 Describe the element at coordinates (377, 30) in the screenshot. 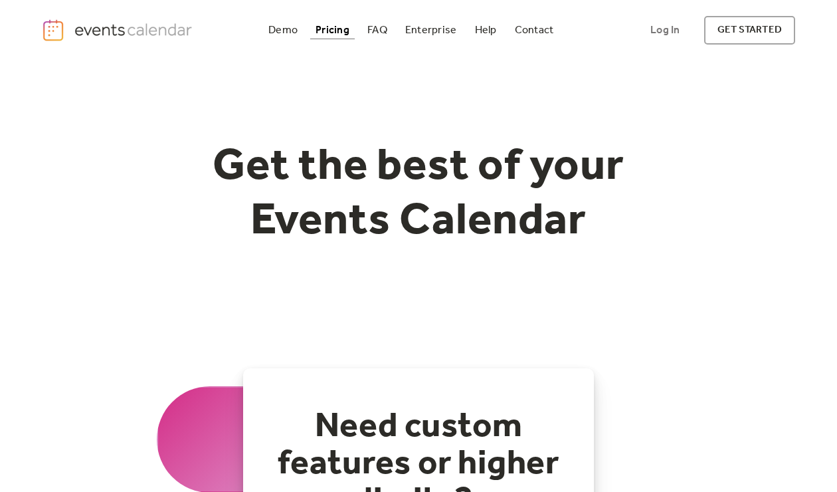

I see `a: FAQ` at that location.